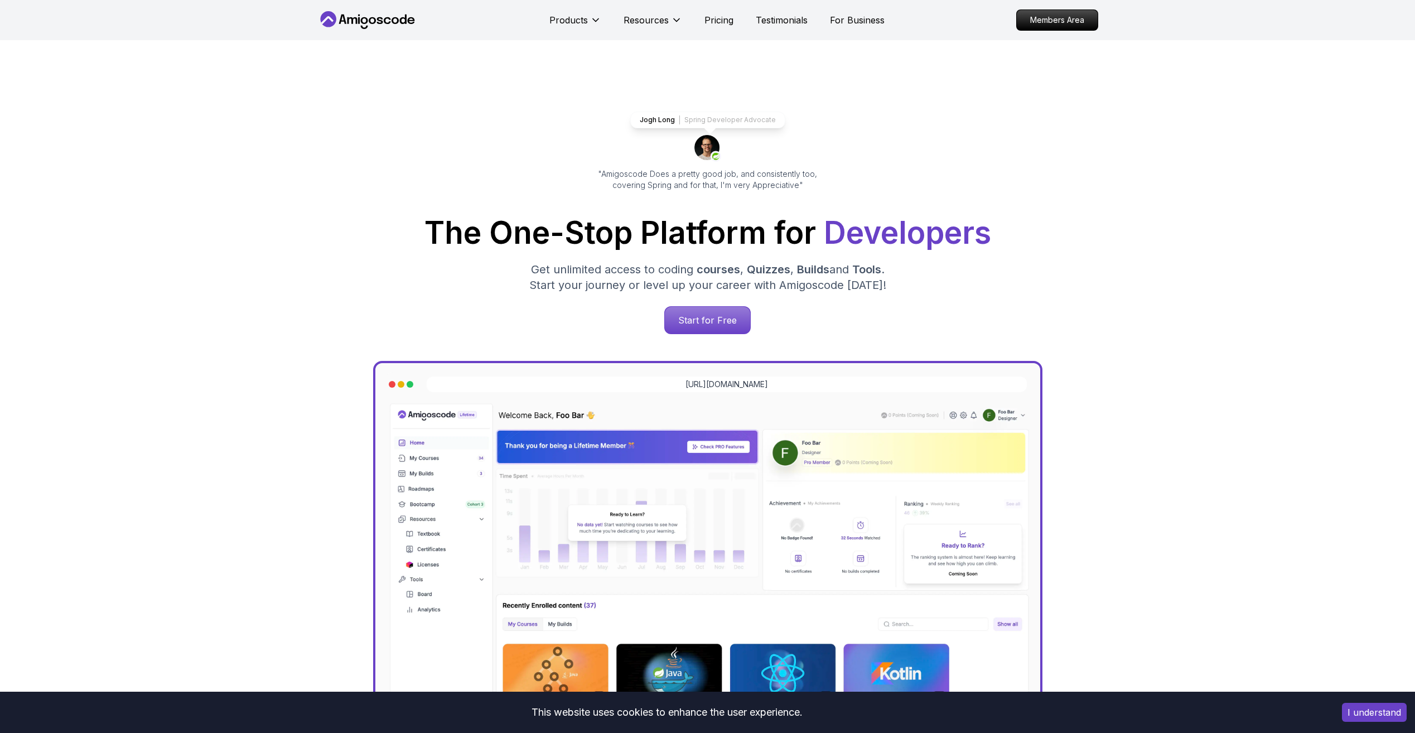 The height and width of the screenshot is (733, 1415). What do you see at coordinates (708, 148) in the screenshot?
I see `img: josh long` at bounding box center [708, 148].